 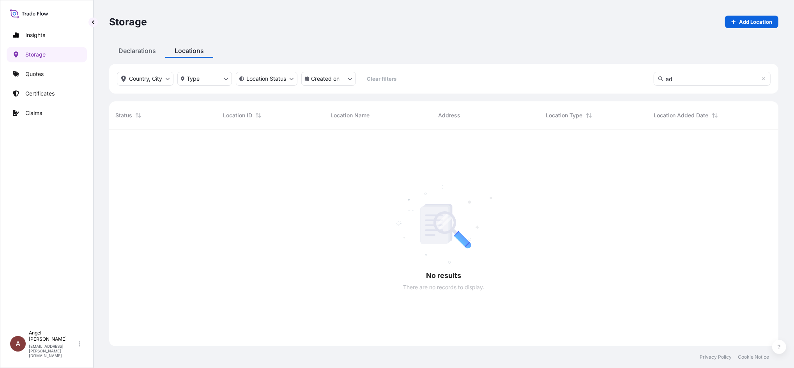 What do you see at coordinates (754, 357) in the screenshot?
I see `a: Cookie Notice` at bounding box center [754, 357].